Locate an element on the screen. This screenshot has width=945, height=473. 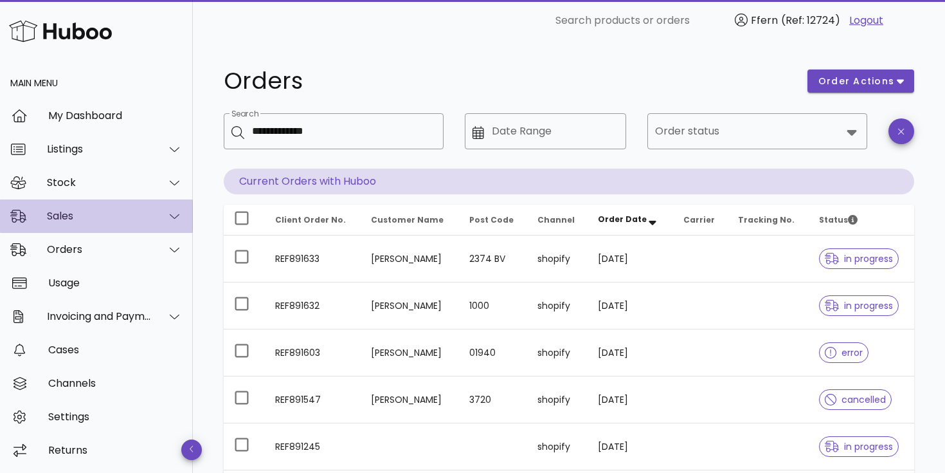
span: Customer Name is located at coordinates (407, 219).